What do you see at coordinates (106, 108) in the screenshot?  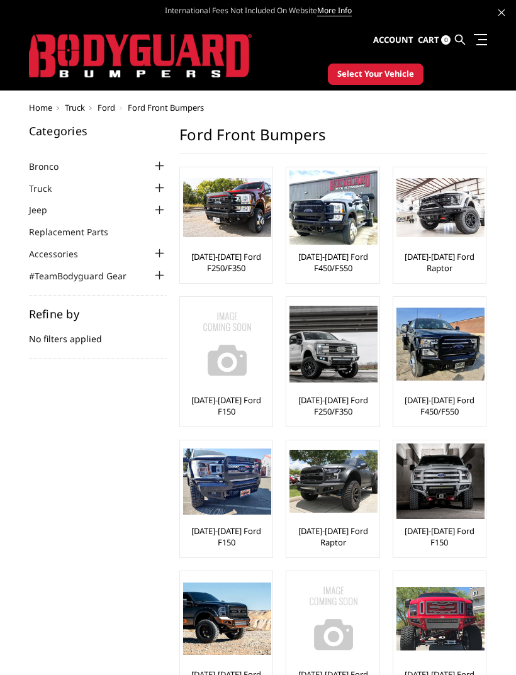 I see `a: Ford` at bounding box center [106, 108].